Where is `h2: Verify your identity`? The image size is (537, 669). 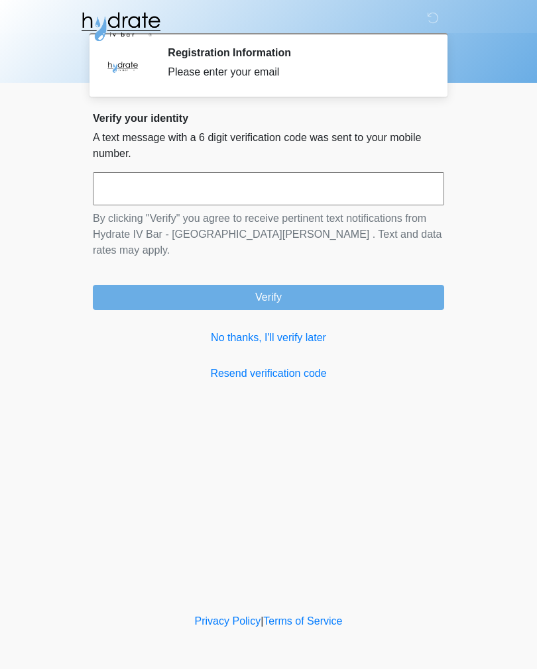 h2: Verify your identity is located at coordinates (268, 118).